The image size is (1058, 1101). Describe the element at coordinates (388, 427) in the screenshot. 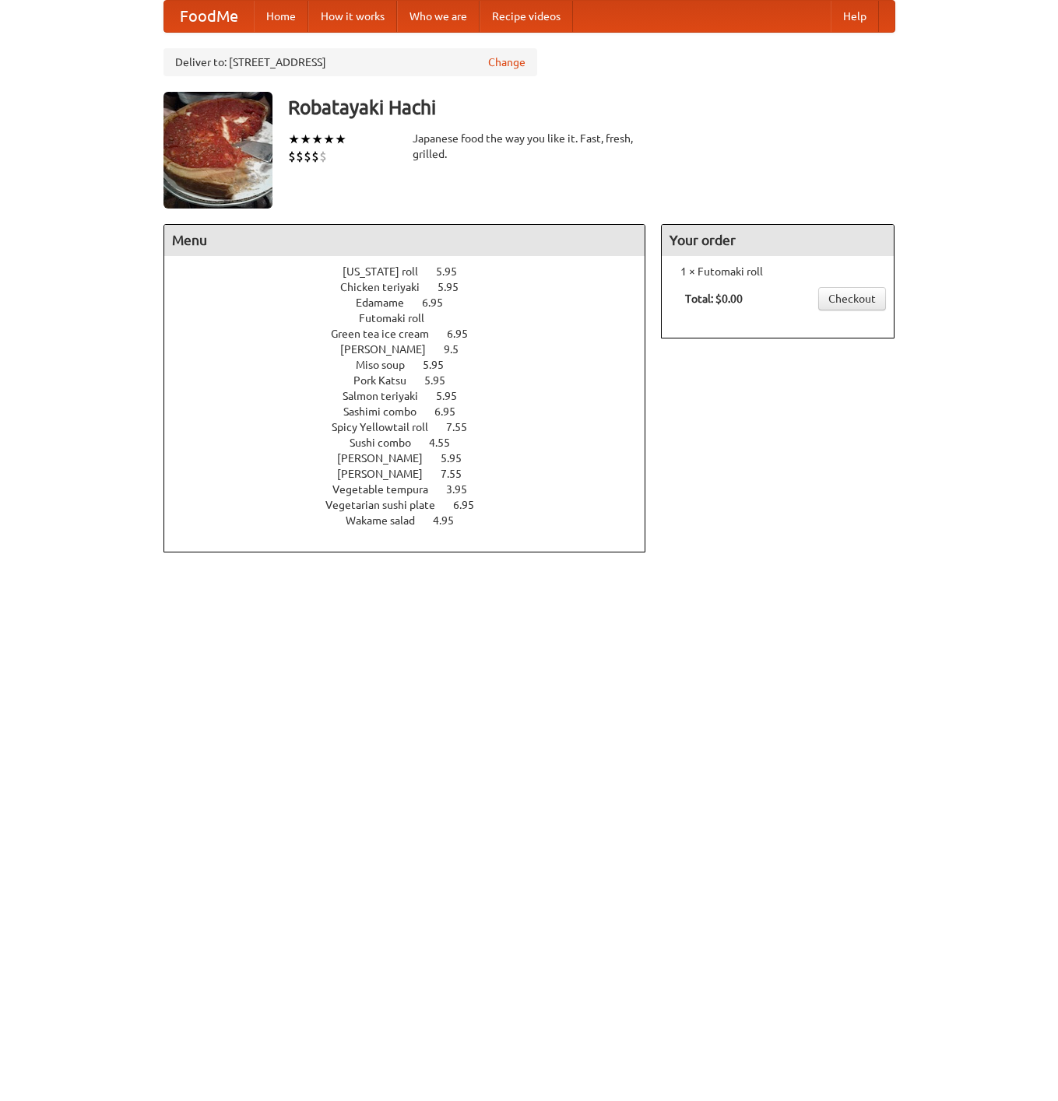

I see `span: Spicy Yellowtail roll` at that location.